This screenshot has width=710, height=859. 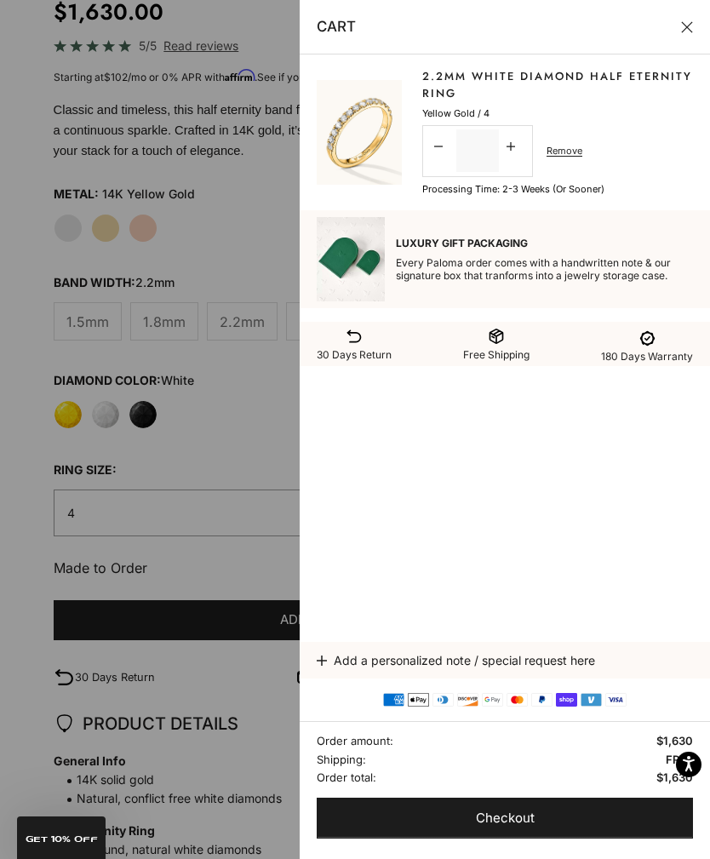 I want to click on button: Add a personalized note / special request here, so click(x=505, y=660).